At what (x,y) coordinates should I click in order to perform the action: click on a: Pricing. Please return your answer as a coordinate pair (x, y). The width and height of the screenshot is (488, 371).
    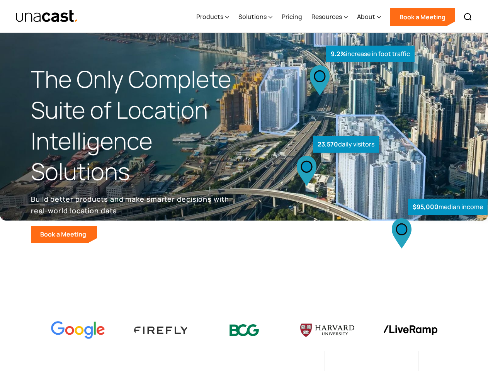
    Looking at the image, I should click on (292, 17).